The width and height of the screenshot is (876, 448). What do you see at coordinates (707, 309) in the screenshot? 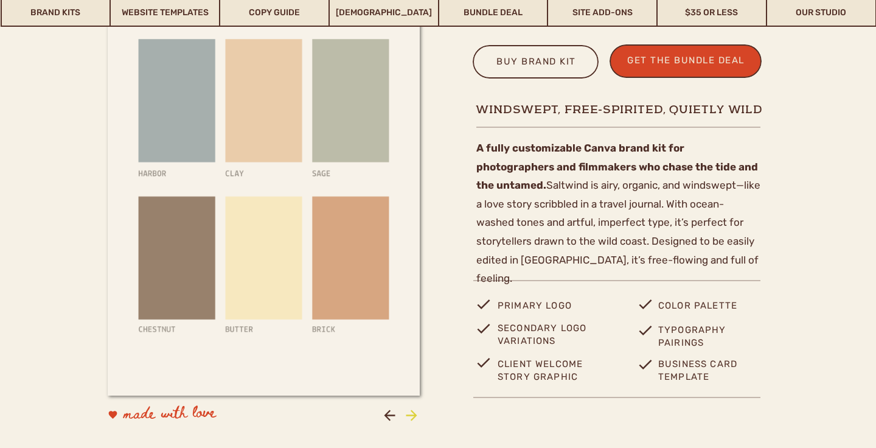
I see `p: Color palette` at bounding box center [707, 309].